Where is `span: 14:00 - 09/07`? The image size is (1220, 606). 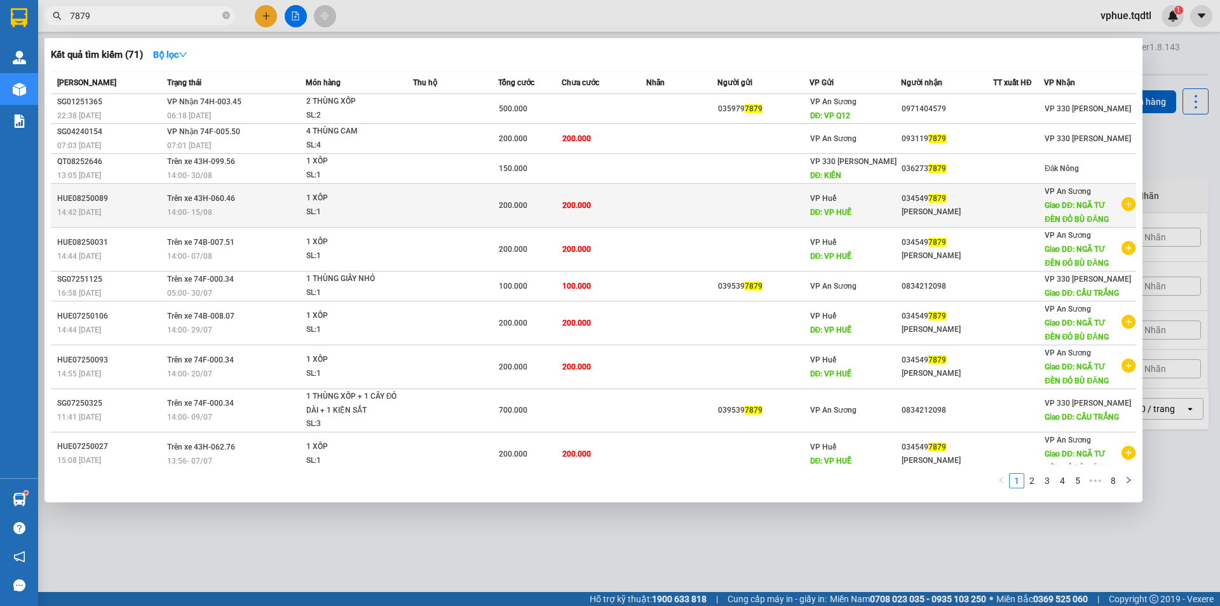 span: 14:00 - 09/07 is located at coordinates (189, 417).